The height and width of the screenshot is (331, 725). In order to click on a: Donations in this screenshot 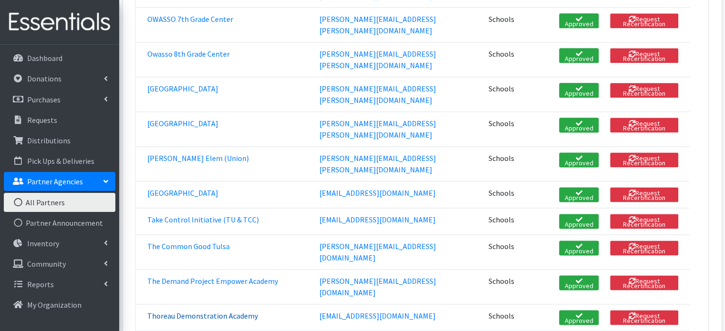, I will do `click(60, 79)`.